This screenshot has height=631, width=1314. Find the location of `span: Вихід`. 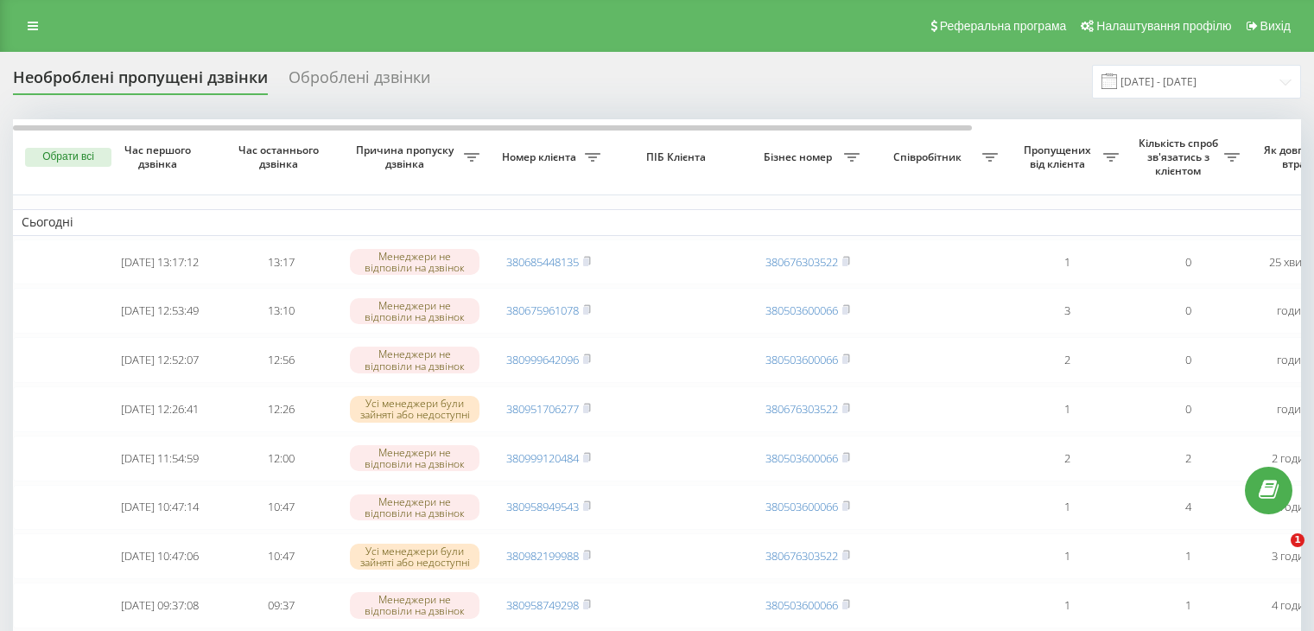

span: Вихід is located at coordinates (1276, 26).